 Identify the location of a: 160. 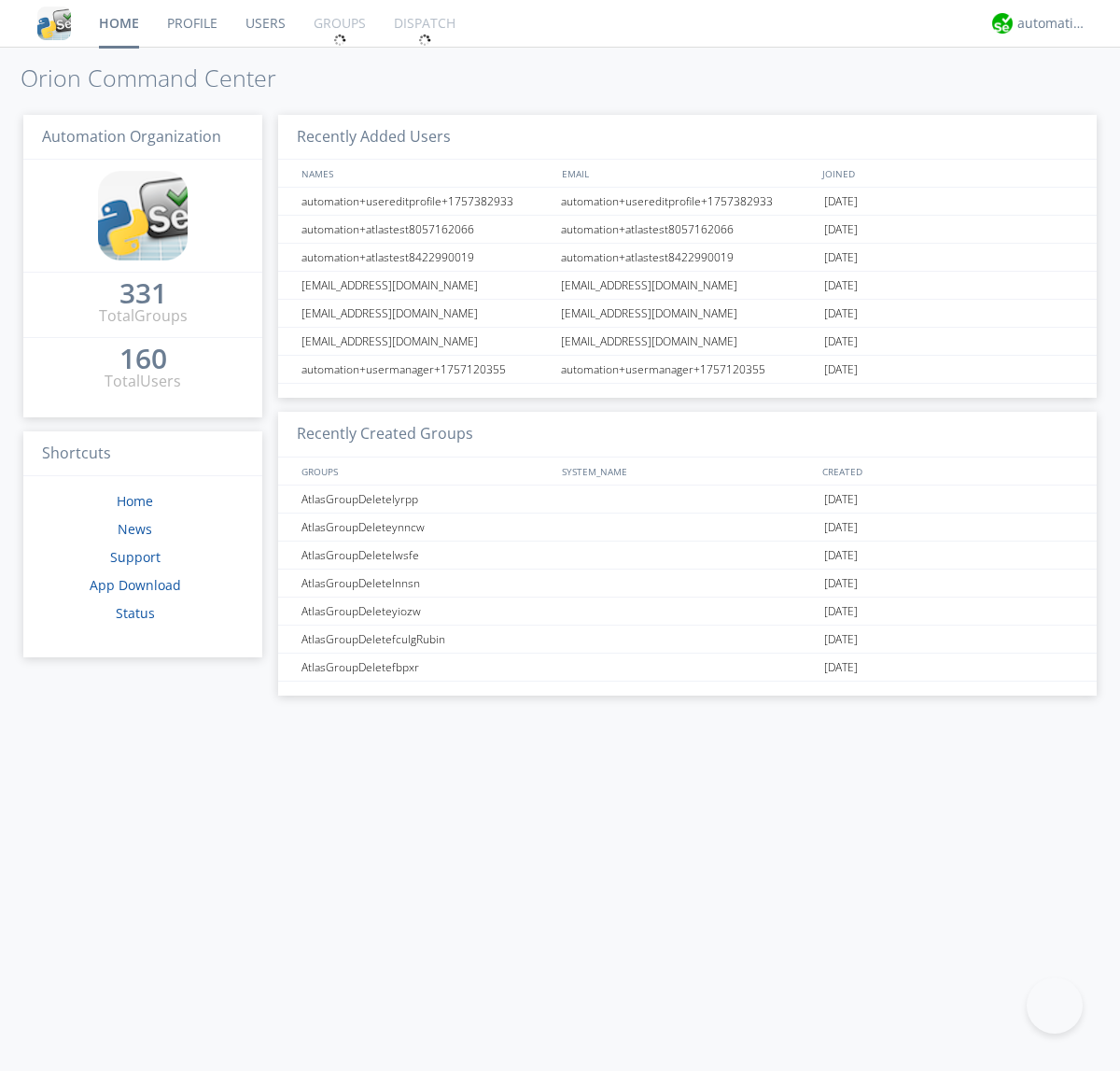
(142, 359).